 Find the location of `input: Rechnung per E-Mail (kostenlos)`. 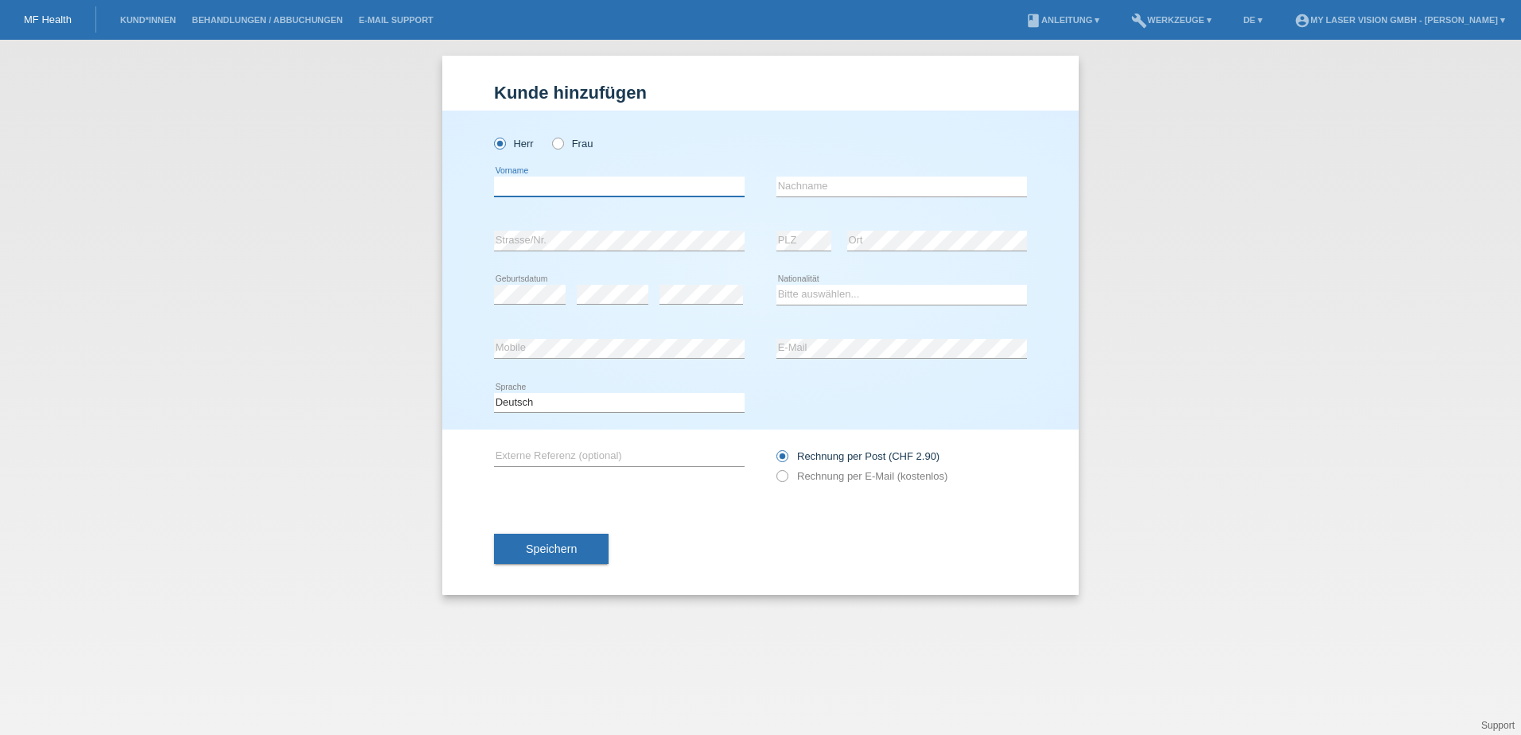

input: Rechnung per E-Mail (kostenlos) is located at coordinates (781, 480).